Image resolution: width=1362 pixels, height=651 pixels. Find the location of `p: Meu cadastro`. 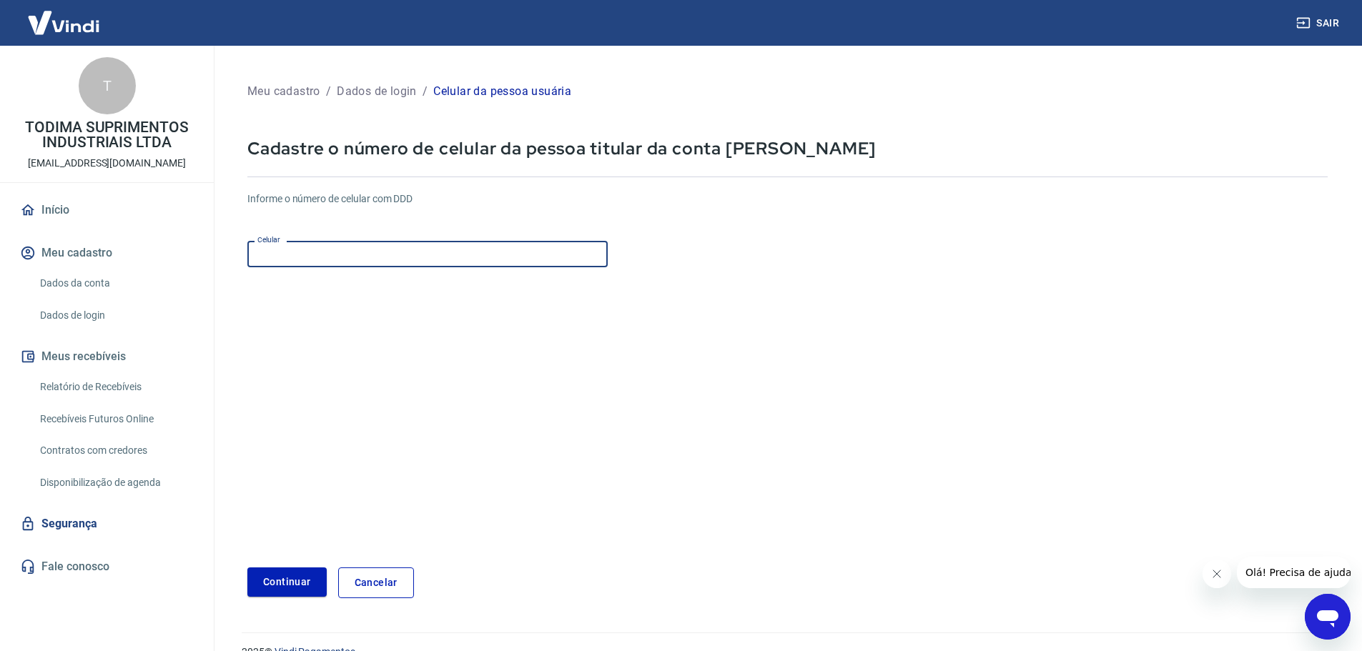

p: Meu cadastro is located at coordinates (284, 92).